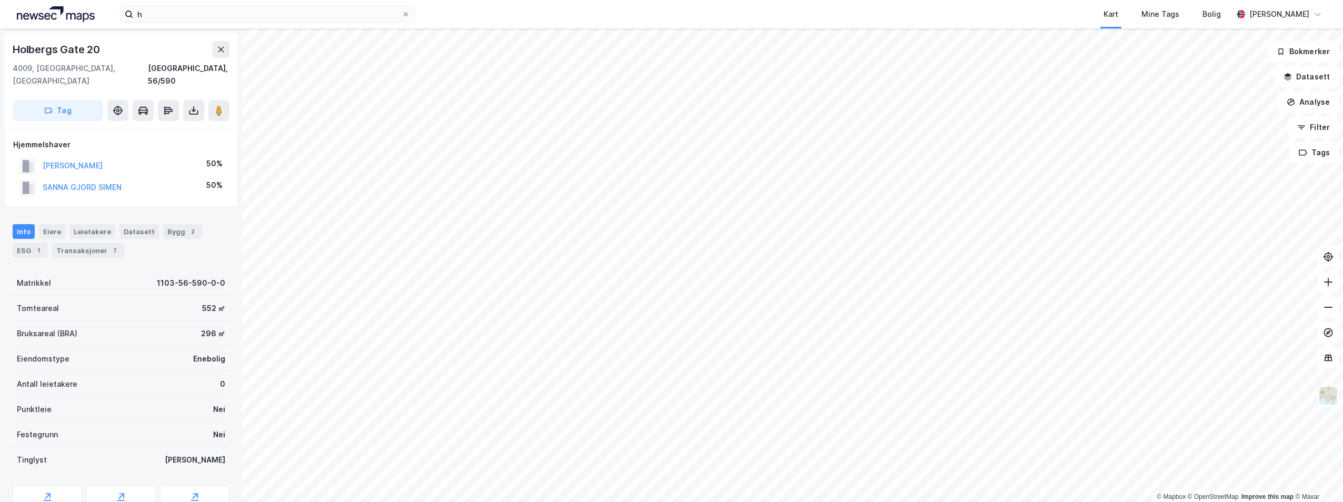 This screenshot has width=1343, height=502. I want to click on div: 552 ㎡, so click(214, 308).